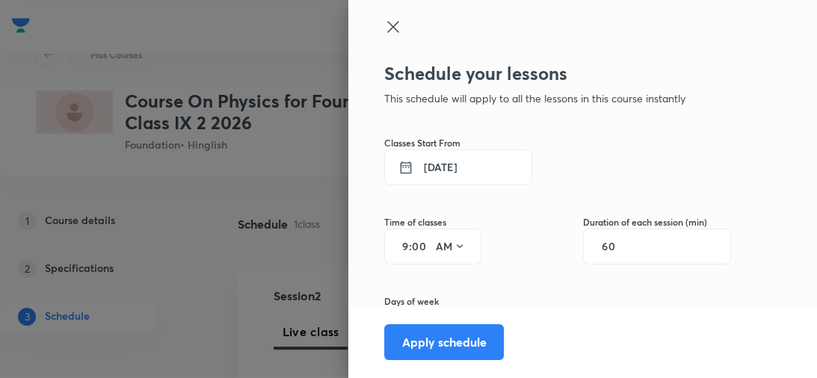 Image resolution: width=817 pixels, height=378 pixels. What do you see at coordinates (558, 73) in the screenshot?
I see `h2: Schedule your lessons` at bounding box center [558, 73].